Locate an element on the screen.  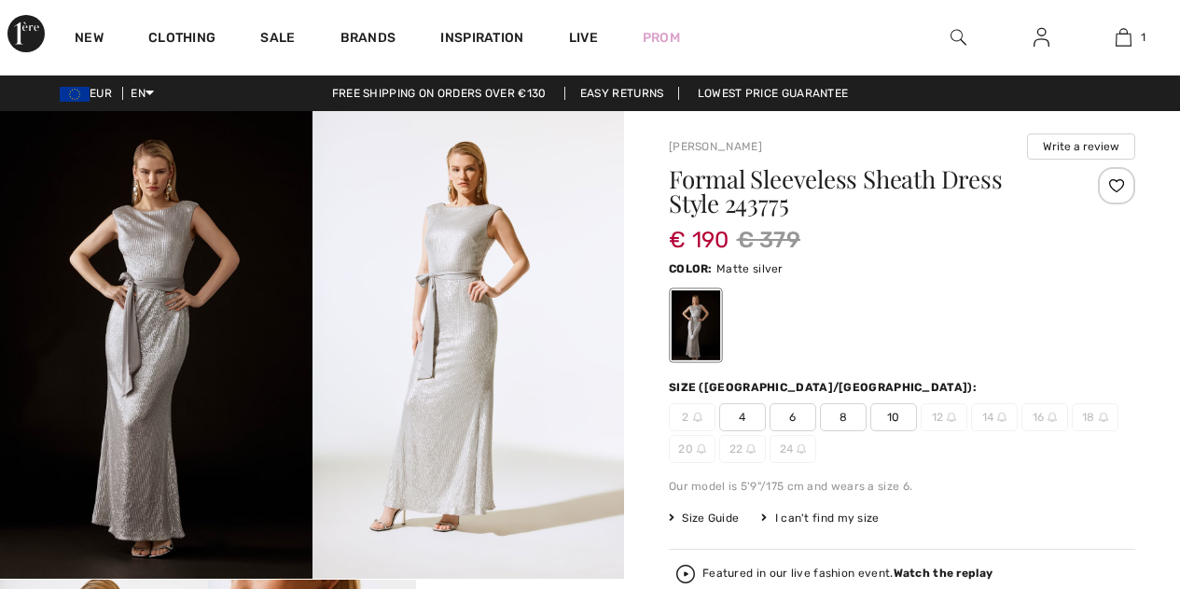
a: Easy Returns is located at coordinates (622, 93).